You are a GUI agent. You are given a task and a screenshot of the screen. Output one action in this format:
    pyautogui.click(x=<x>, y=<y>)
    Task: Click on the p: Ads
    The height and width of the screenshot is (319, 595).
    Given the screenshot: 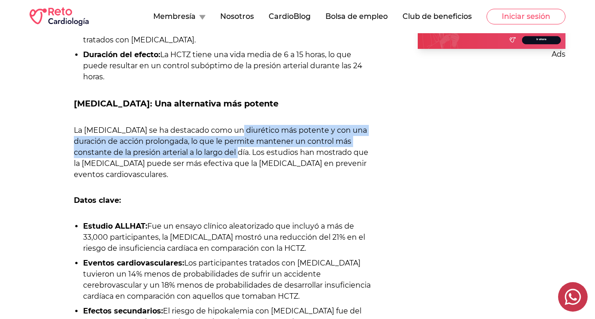 What is the action you would take?
    pyautogui.click(x=491, y=54)
    